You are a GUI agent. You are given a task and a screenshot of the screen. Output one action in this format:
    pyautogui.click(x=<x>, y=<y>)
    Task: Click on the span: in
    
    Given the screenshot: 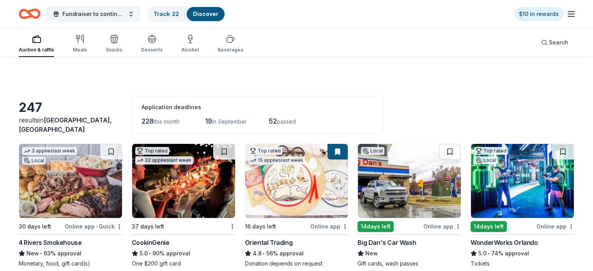 What is the action you would take?
    pyautogui.click(x=65, y=125)
    